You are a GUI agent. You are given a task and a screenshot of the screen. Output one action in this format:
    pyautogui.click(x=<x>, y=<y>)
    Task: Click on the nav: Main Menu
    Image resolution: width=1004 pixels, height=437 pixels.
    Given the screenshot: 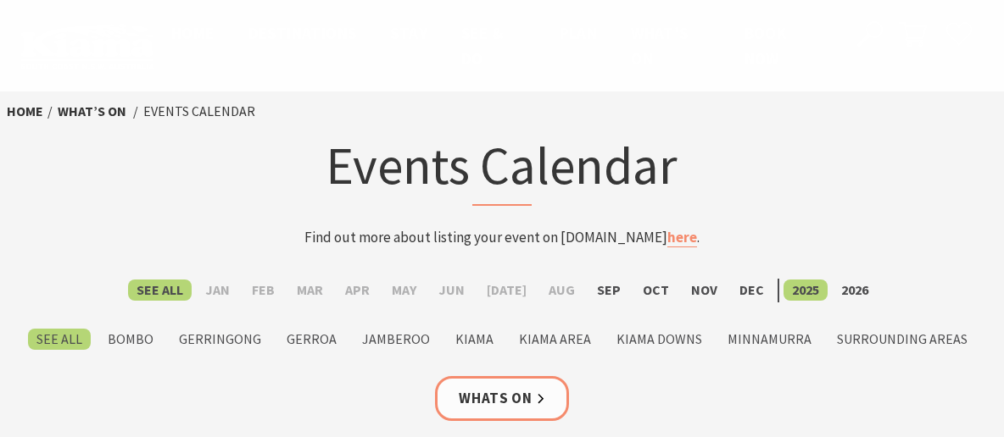 What is the action you would take?
    pyautogui.click(x=496, y=46)
    